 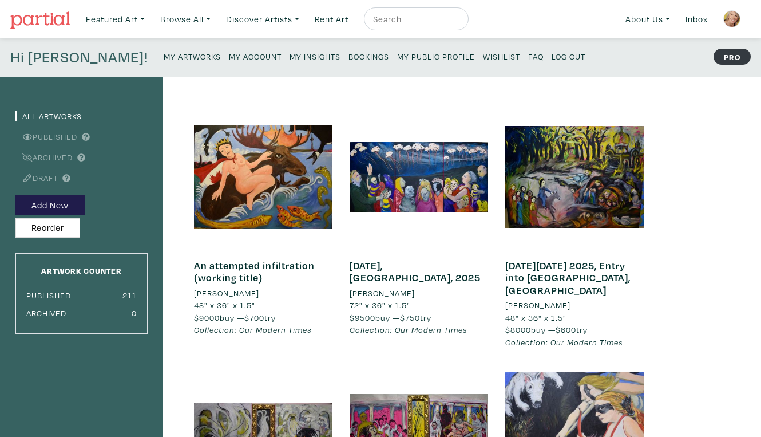 What do you see at coordinates (536, 56) in the screenshot?
I see `small: FAQ` at bounding box center [536, 56].